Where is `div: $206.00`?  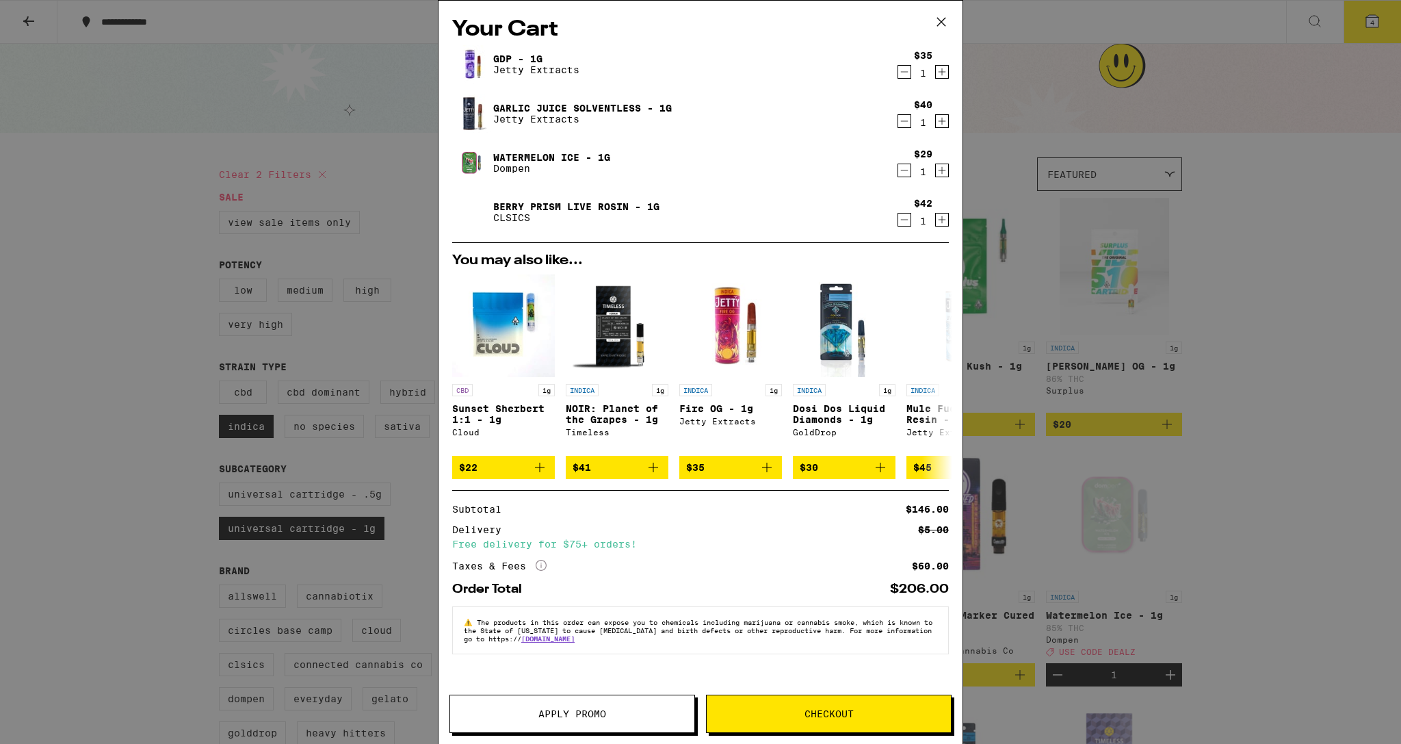 div: $206.00 is located at coordinates (920, 589).